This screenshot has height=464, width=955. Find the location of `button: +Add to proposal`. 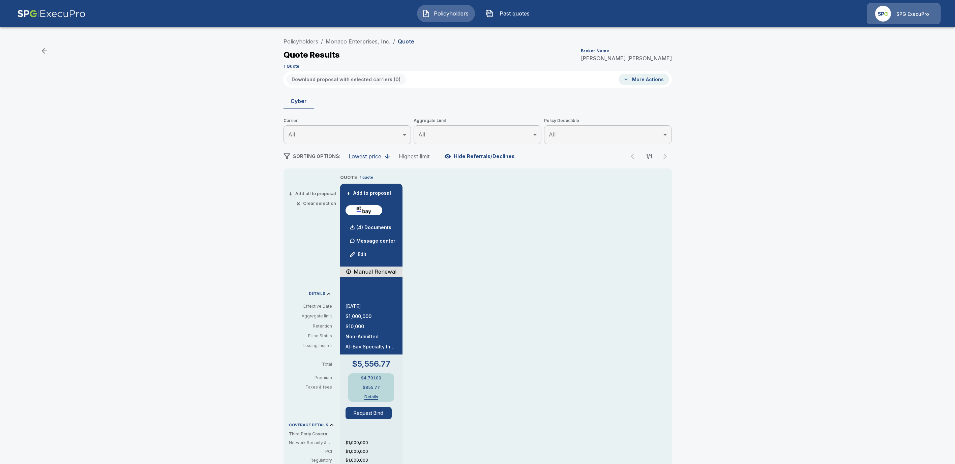

button: +Add to proposal is located at coordinates (369, 193).